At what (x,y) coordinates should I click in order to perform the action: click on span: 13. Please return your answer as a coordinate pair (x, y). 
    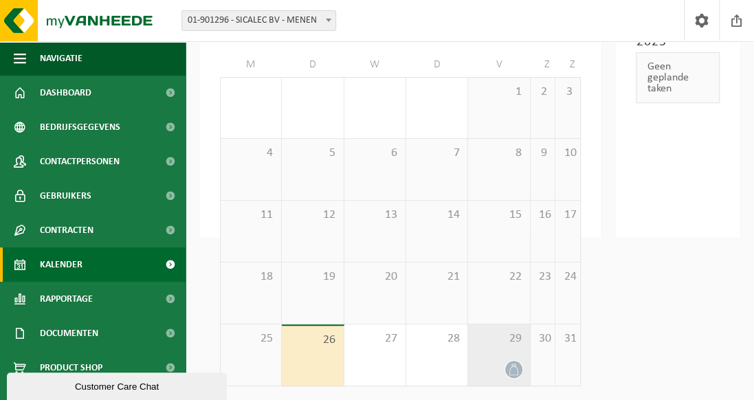
    Looking at the image, I should click on (375, 215).